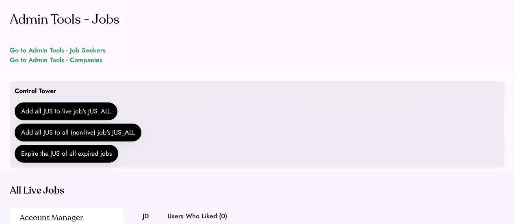 Image resolution: width=514 pixels, height=224 pixels. I want to click on div: Account Manager, so click(51, 217).